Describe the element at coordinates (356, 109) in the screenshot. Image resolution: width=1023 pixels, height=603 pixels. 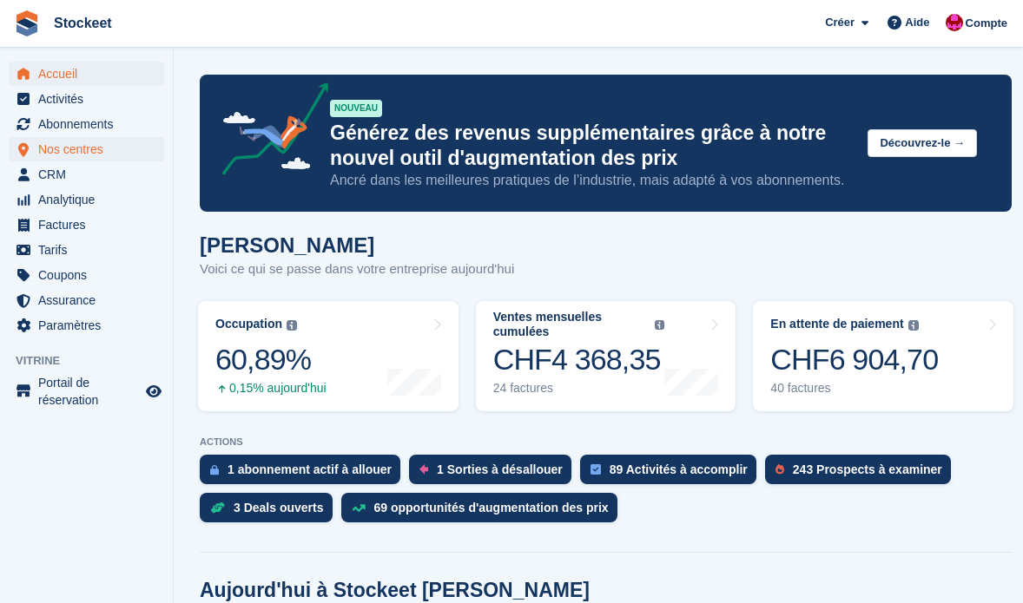
I see `div: NOUVEAU` at that location.